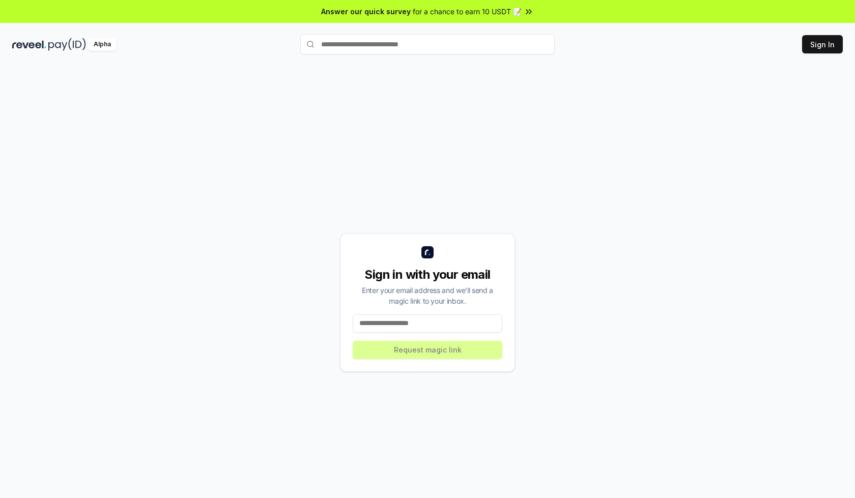 The height and width of the screenshot is (498, 855). I want to click on span: for a chance to earn 10 USDT 📝, so click(467, 11).